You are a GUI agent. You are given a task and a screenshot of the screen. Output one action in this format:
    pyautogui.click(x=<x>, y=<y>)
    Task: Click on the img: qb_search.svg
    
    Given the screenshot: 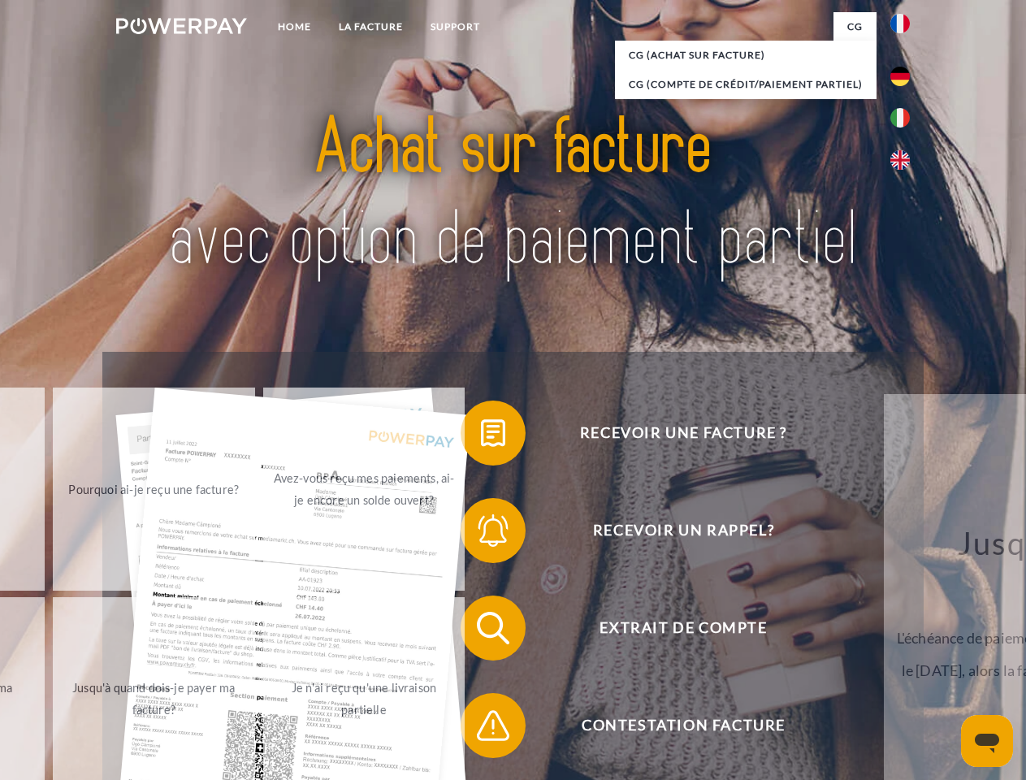 What is the action you would take?
    pyautogui.click(x=493, y=628)
    